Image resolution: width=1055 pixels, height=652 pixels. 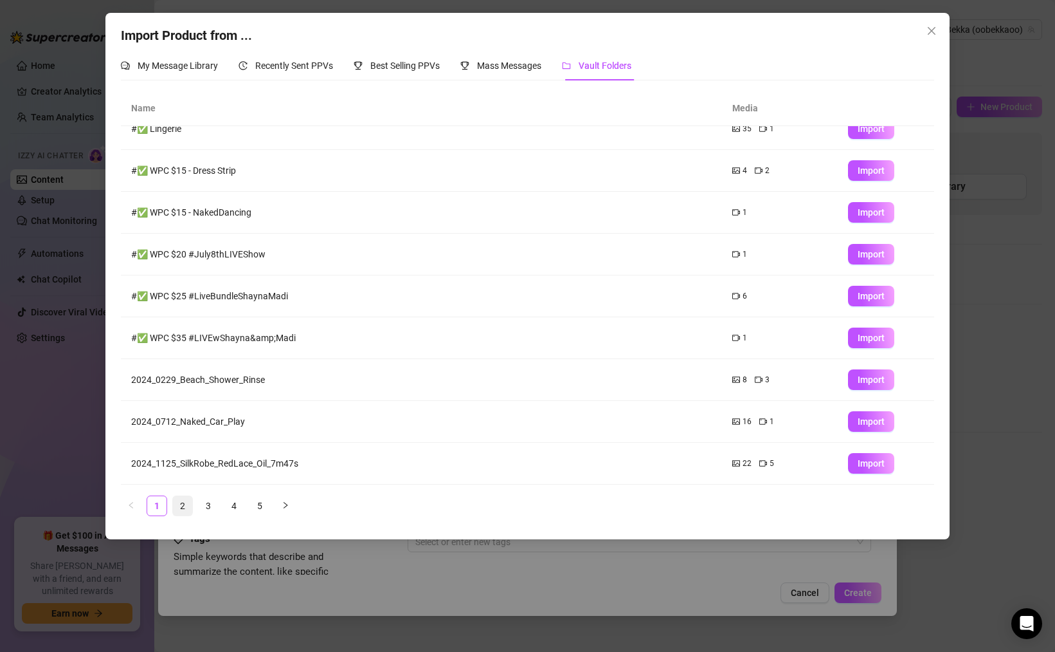 I want to click on span: 3, so click(x=767, y=379).